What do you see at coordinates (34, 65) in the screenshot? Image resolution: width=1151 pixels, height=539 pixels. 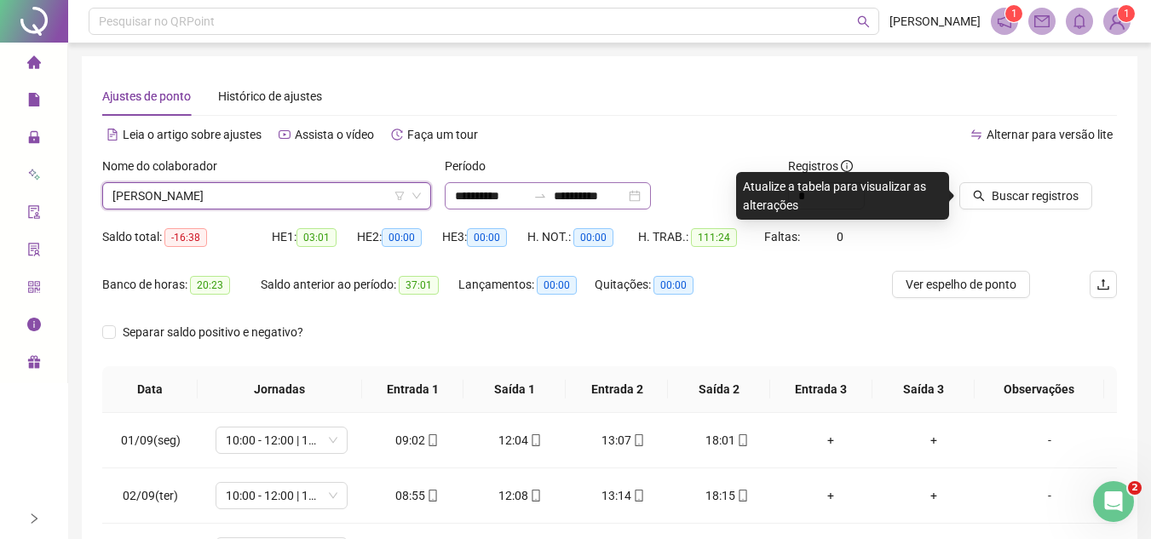 I see `span: home` at bounding box center [34, 65].